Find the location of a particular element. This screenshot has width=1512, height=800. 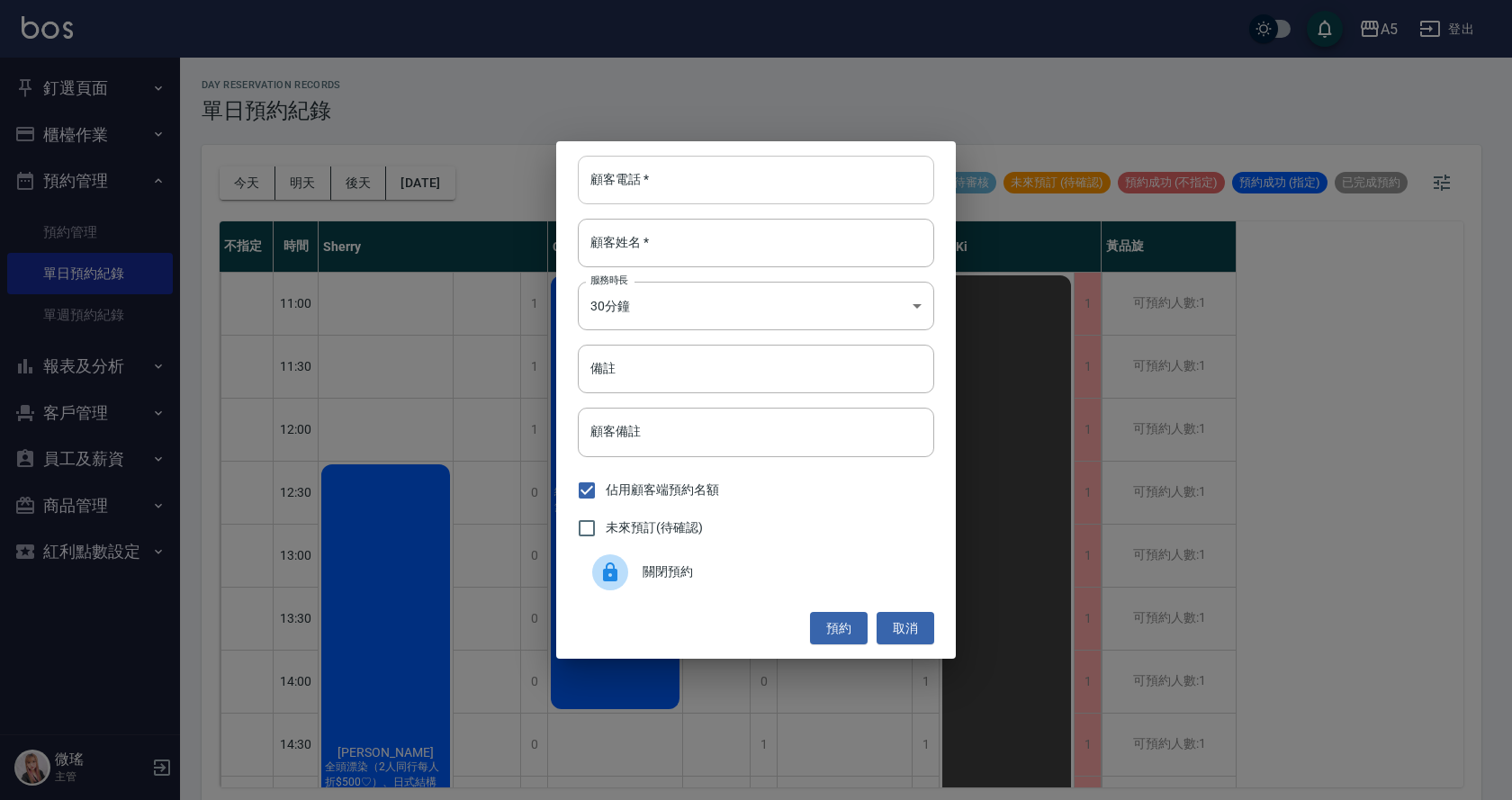

div: 關閉預約 is located at coordinates (756, 573).